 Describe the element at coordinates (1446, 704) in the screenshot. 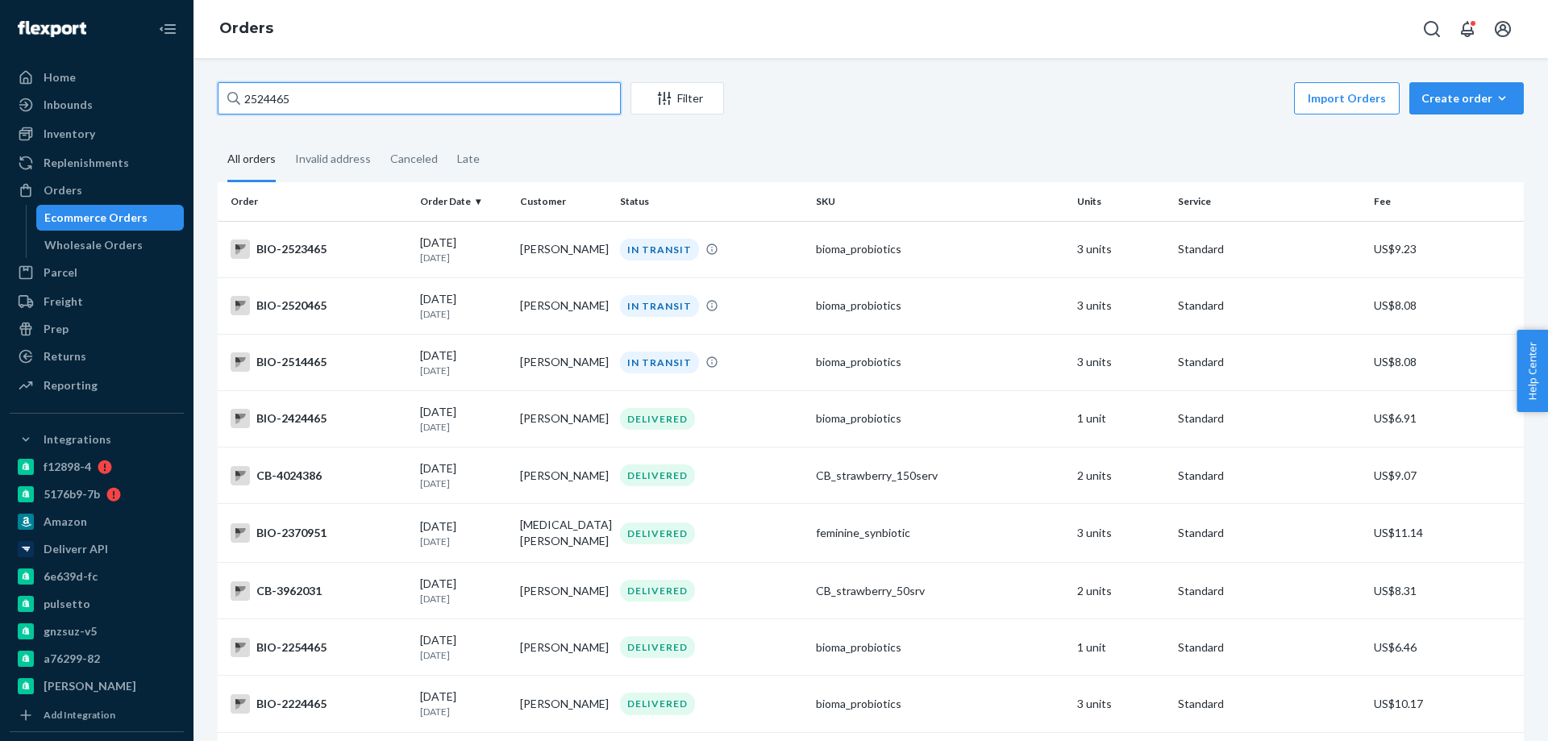

I see `td: US$10.17` at that location.